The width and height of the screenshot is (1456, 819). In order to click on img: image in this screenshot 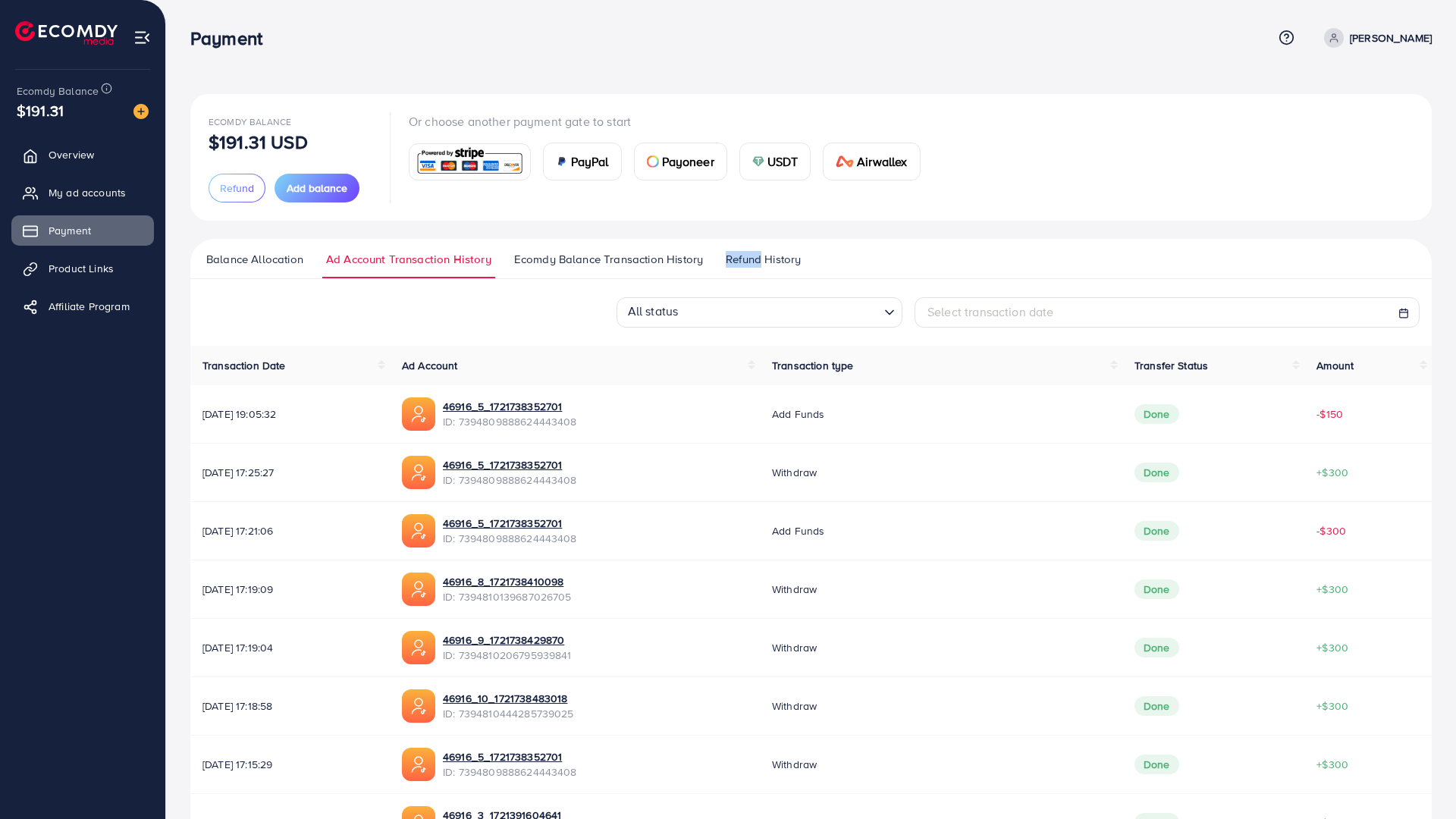, I will do `click(142, 112)`.